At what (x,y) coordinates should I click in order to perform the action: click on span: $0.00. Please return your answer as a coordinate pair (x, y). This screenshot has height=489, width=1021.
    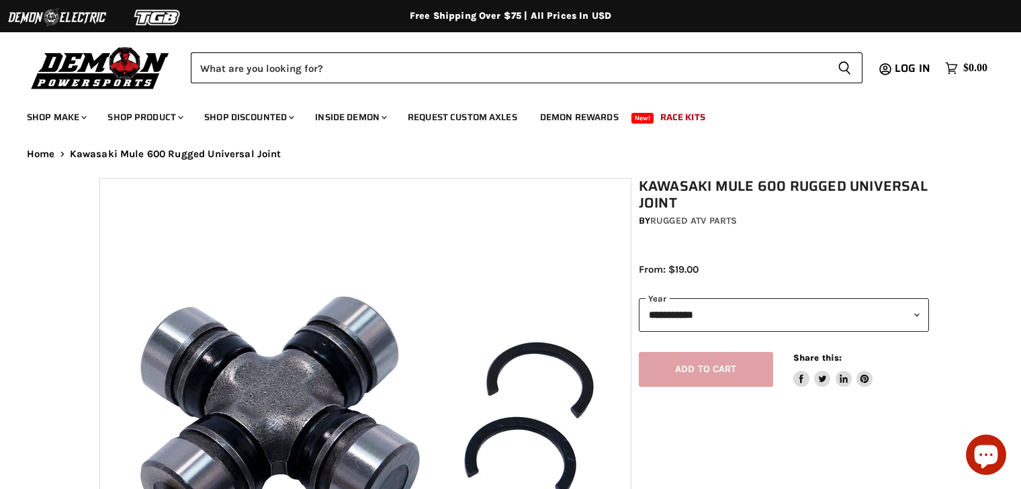
    Looking at the image, I should click on (975, 68).